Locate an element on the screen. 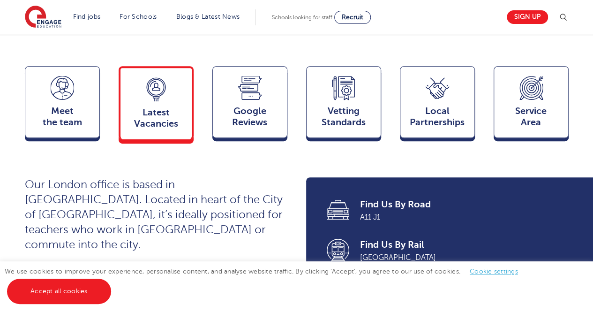  a: Find jobs is located at coordinates (87, 16).